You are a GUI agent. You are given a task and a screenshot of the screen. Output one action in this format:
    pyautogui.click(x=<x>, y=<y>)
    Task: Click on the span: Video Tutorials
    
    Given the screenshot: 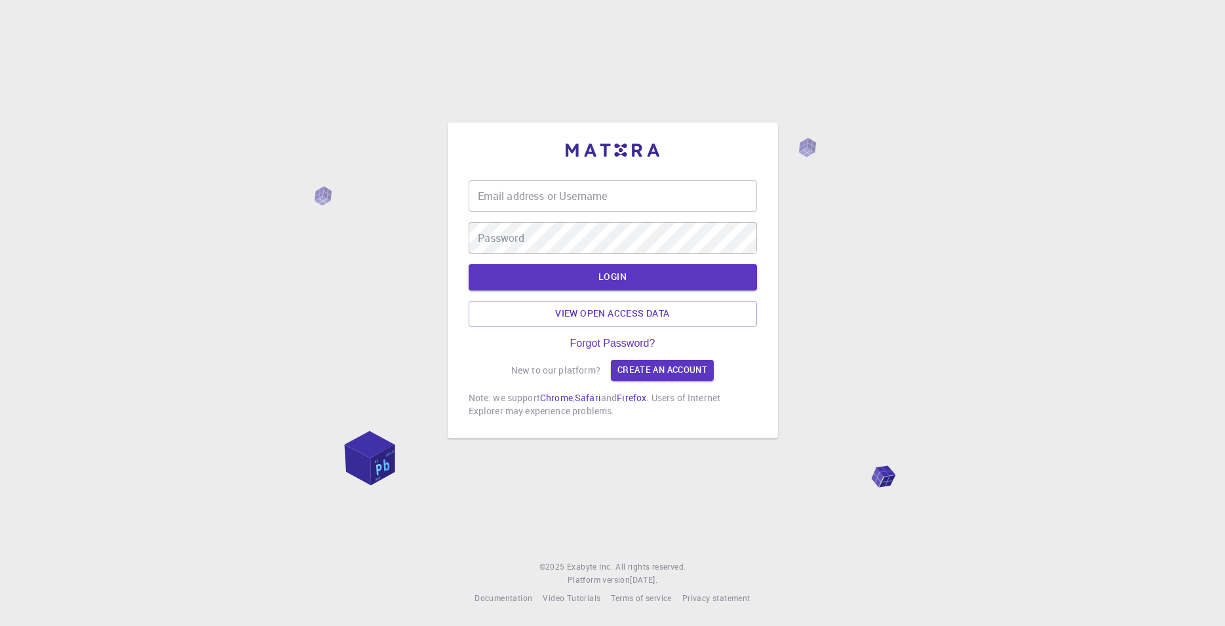 What is the action you would take?
    pyautogui.click(x=571, y=598)
    